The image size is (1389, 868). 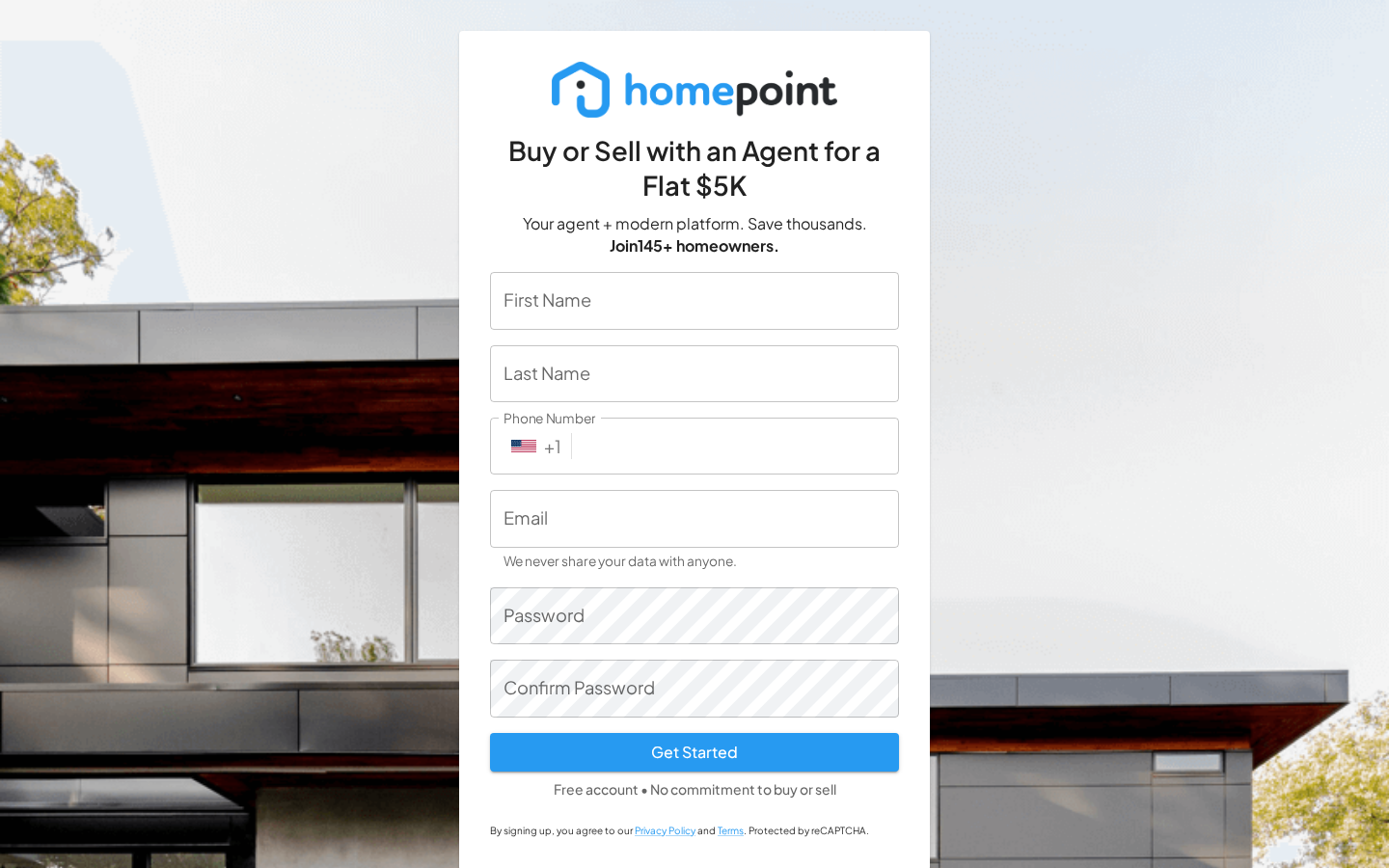 What do you see at coordinates (549, 419) in the screenshot?
I see `label: Phone Number` at bounding box center [549, 419].